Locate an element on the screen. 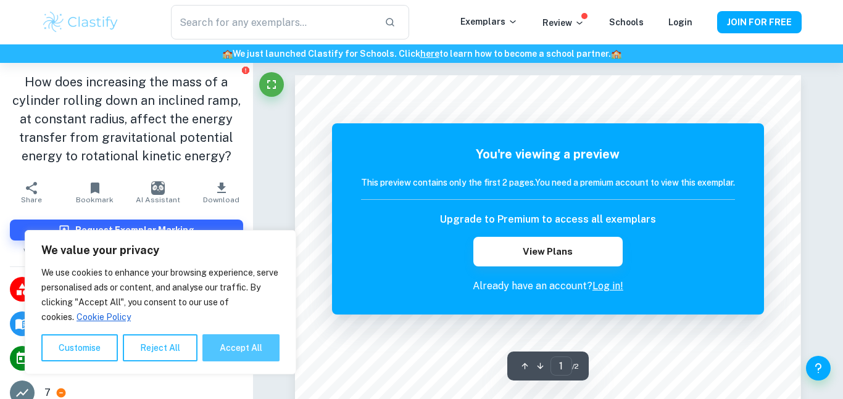  p: Exemplars is located at coordinates (489, 22).